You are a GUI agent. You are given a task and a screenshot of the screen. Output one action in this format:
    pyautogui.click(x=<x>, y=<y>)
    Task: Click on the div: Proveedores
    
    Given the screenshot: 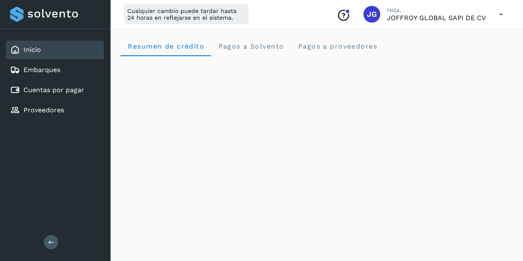 What is the action you would take?
    pyautogui.click(x=55, y=110)
    